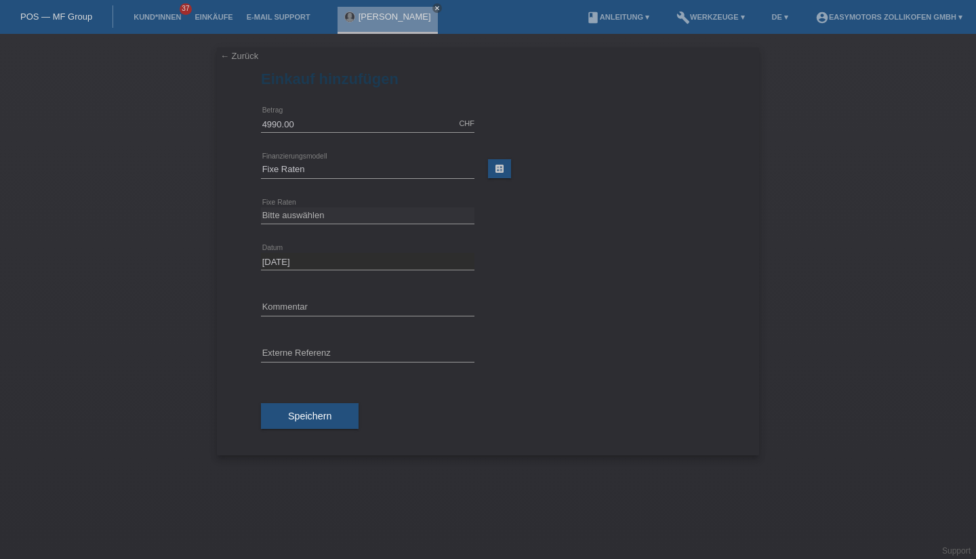 Image resolution: width=976 pixels, height=559 pixels. Describe the element at coordinates (56, 16) in the screenshot. I see `a: POS — MF Group` at that location.